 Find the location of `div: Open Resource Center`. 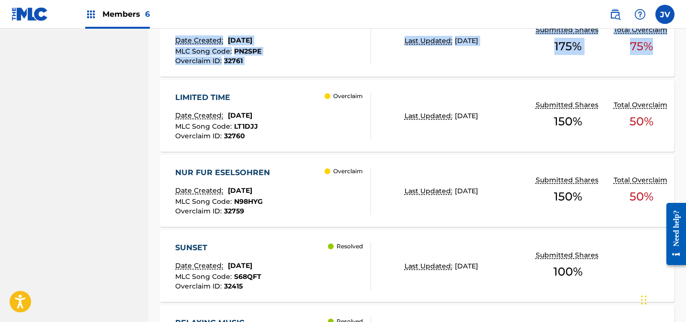

div: Open Resource Center is located at coordinates (17, 38).